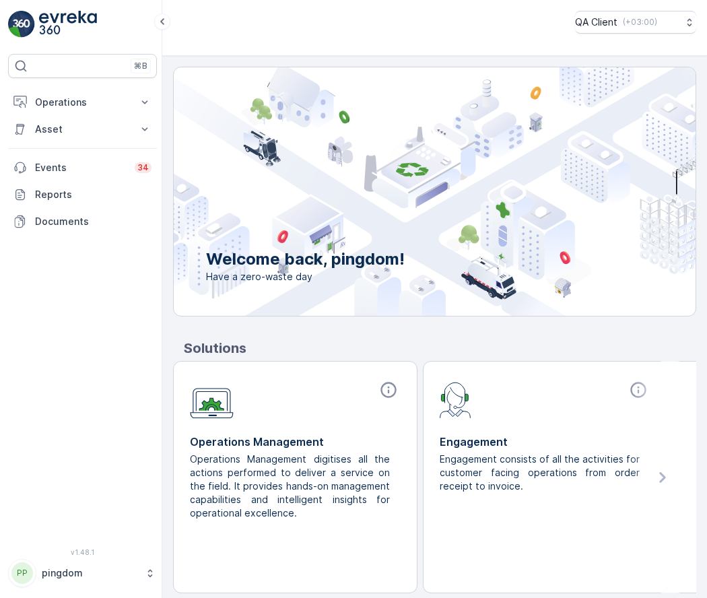 The width and height of the screenshot is (707, 598). Describe the element at coordinates (68, 24) in the screenshot. I see `img: logo_light-DOdMpM7g.png` at that location.